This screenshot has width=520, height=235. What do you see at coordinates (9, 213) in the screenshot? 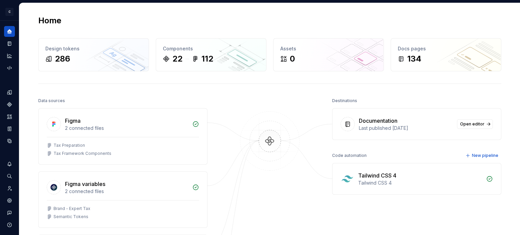
I see `button: Contact support` at bounding box center [9, 213].